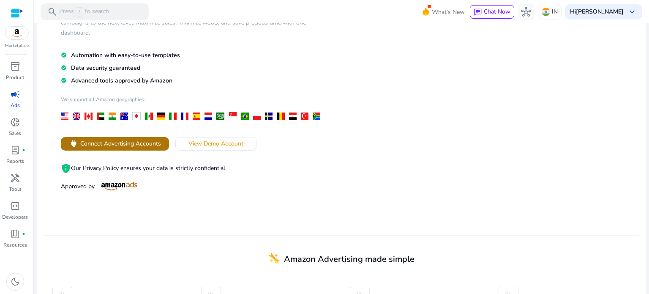 The width and height of the screenshot is (649, 294). What do you see at coordinates (15, 234) in the screenshot?
I see `span: book_4` at bounding box center [15, 234].